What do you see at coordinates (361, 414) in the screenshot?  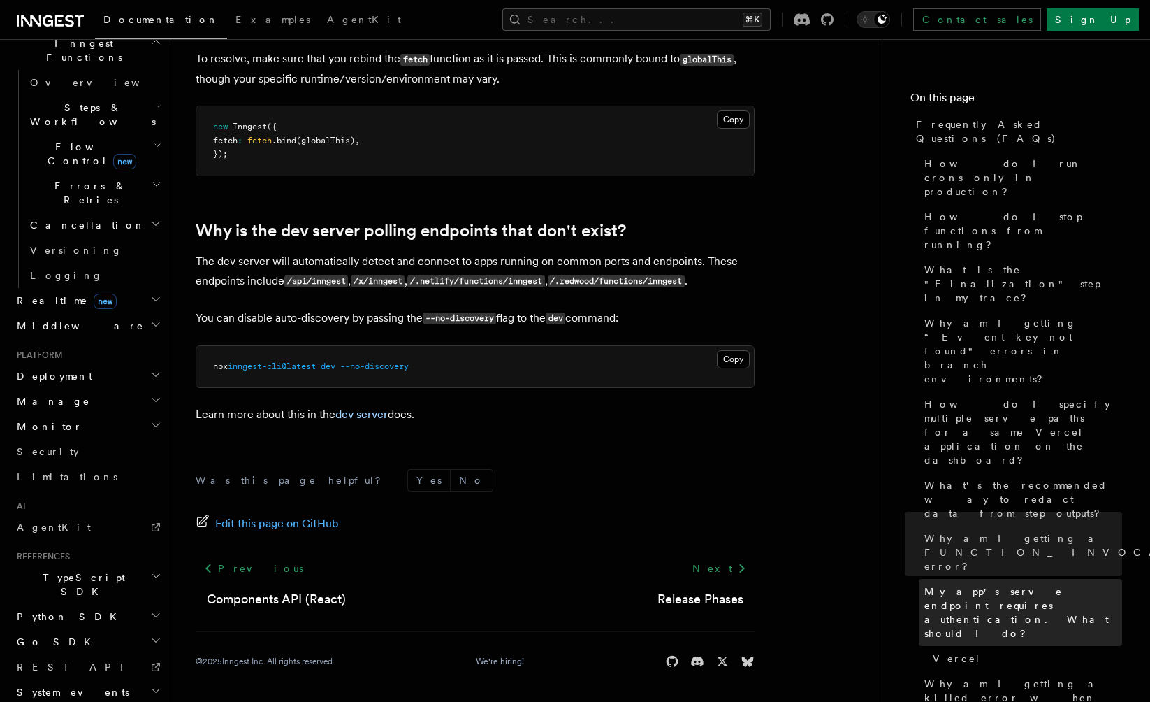 I see `a: dev server` at bounding box center [361, 414].